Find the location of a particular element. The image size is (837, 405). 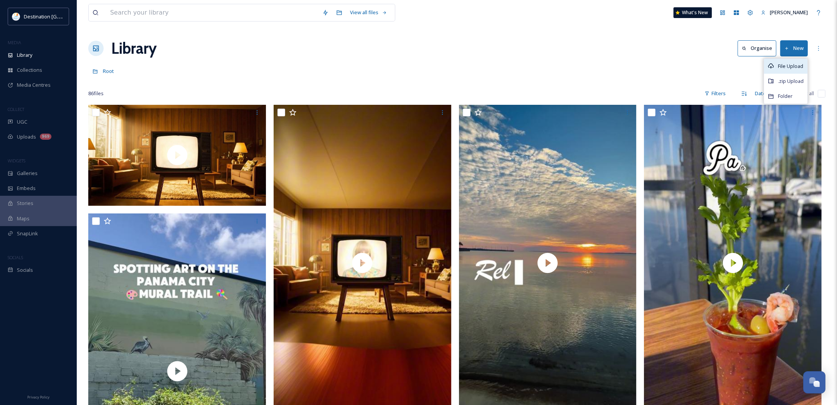

span: File Upload is located at coordinates (790, 66).